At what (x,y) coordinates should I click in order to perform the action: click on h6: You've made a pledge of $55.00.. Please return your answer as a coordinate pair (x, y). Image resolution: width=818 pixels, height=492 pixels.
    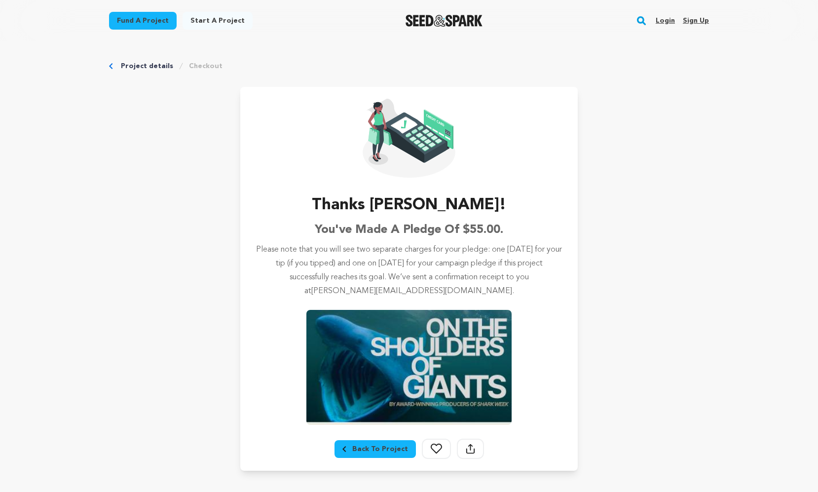
    Looking at the image, I should click on (409, 230).